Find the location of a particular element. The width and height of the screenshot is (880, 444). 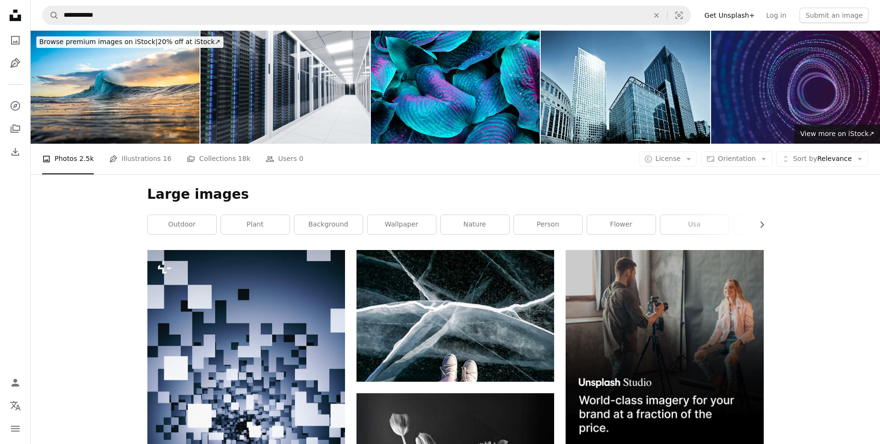

a: background is located at coordinates (328, 225).